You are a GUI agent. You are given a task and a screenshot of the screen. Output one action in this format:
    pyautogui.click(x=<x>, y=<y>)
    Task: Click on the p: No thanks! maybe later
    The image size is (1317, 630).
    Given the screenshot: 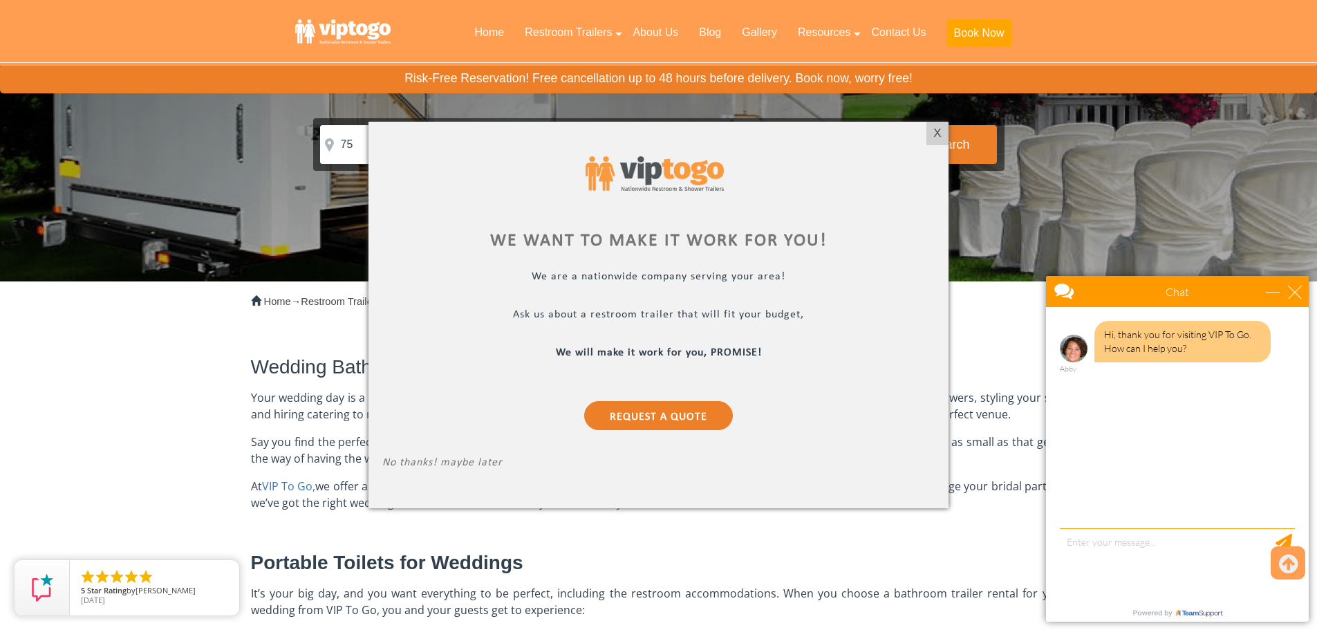 What is the action you would take?
    pyautogui.click(x=658, y=464)
    